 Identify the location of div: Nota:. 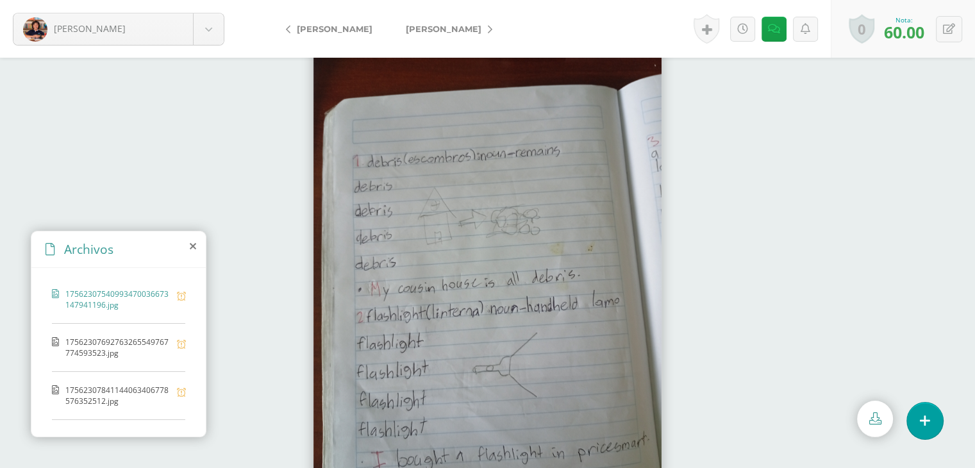
(903, 20).